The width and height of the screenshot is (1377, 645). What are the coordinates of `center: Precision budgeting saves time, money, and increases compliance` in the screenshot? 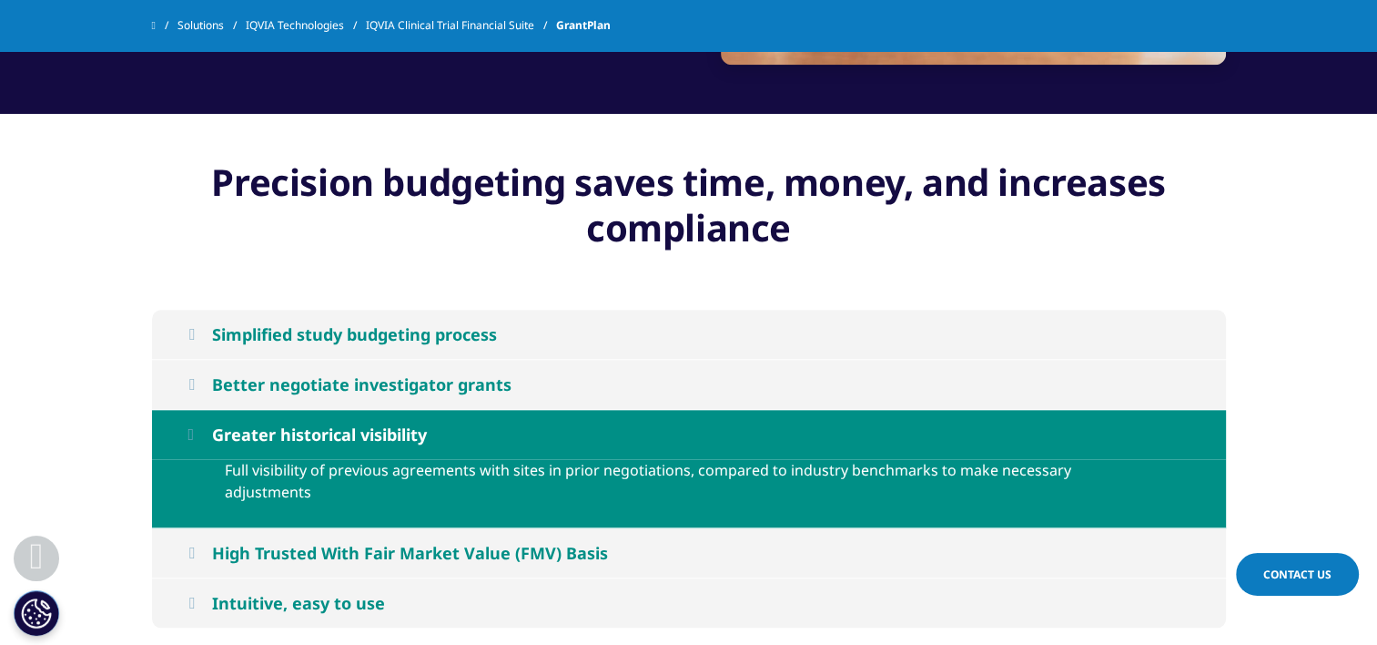 It's located at (689, 205).